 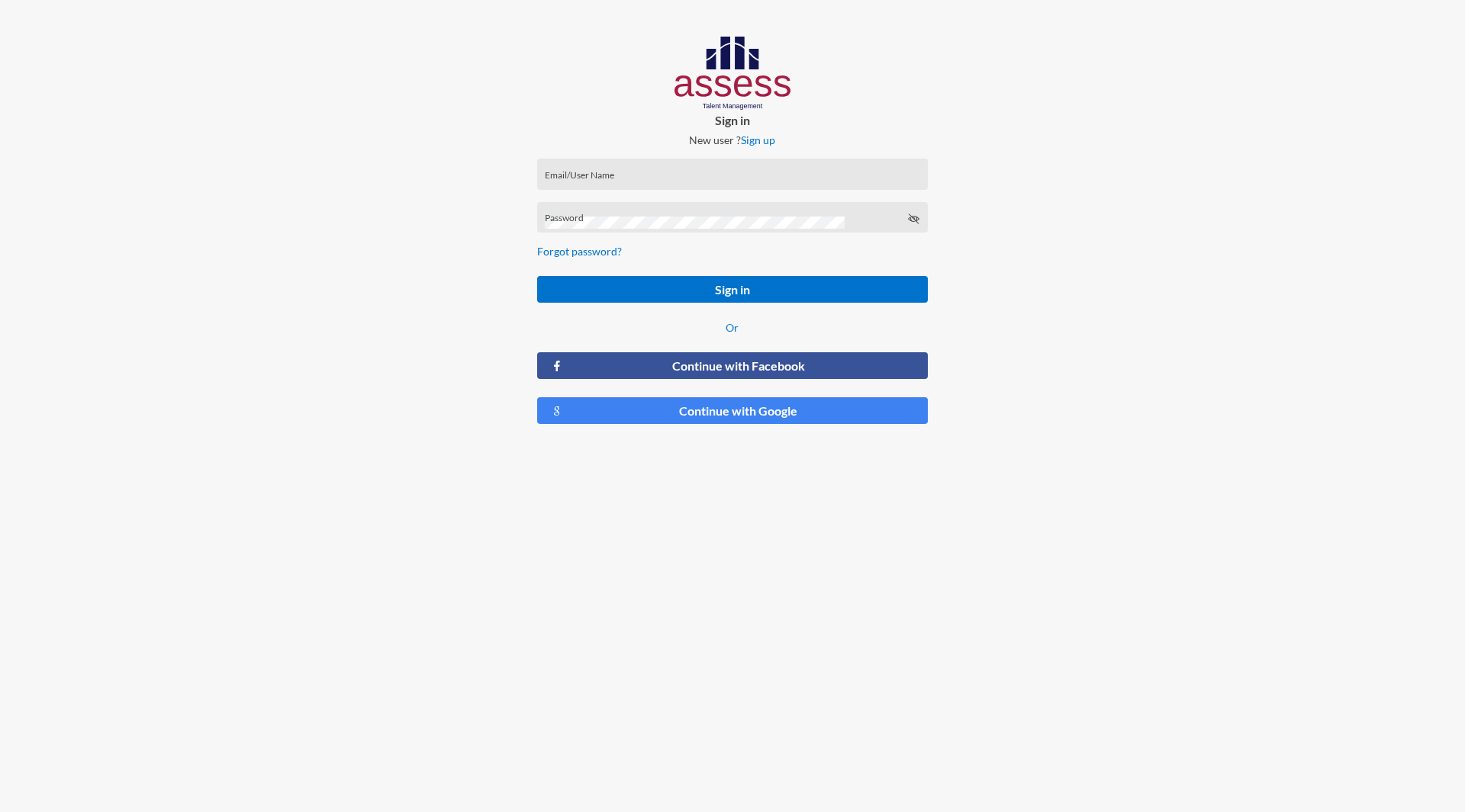 What do you see at coordinates (732, 289) in the screenshot?
I see `button: Sign in` at bounding box center [732, 289].